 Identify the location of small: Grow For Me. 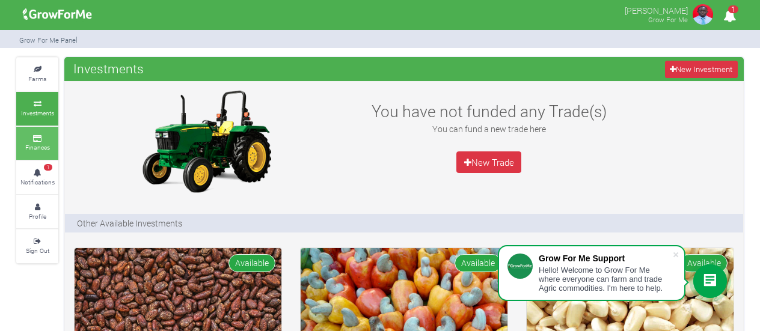
(668, 19).